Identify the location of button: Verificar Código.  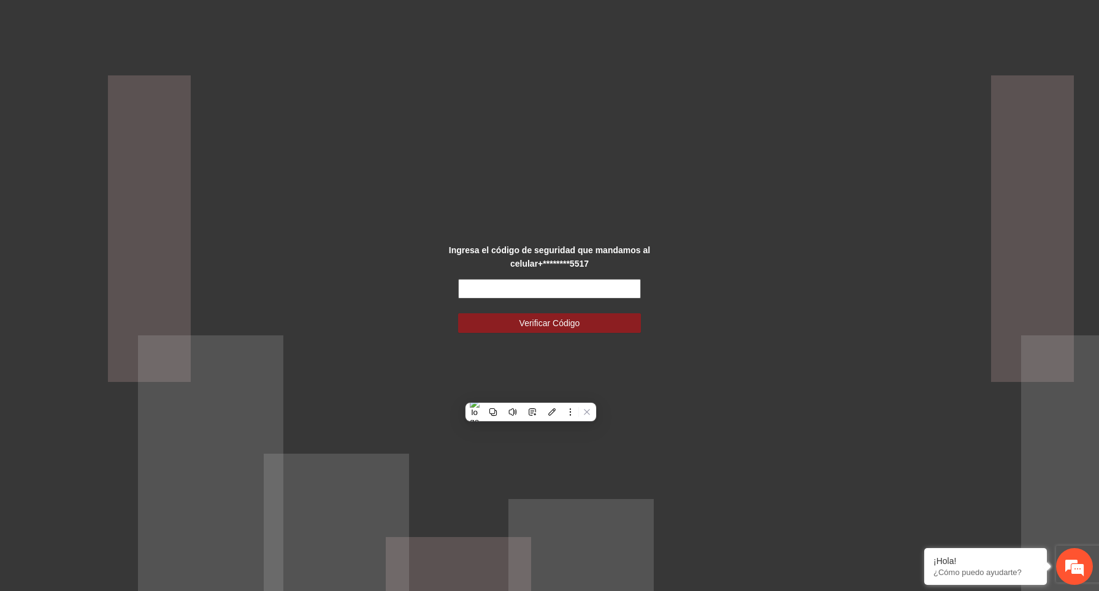
(550, 323).